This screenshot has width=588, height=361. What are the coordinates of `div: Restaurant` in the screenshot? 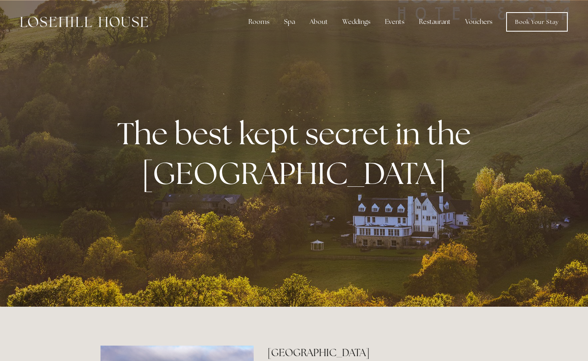 It's located at (435, 22).